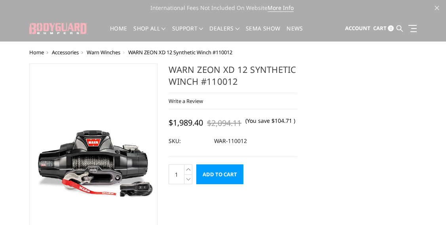  What do you see at coordinates (65, 52) in the screenshot?
I see `span: Accessories` at bounding box center [65, 52].